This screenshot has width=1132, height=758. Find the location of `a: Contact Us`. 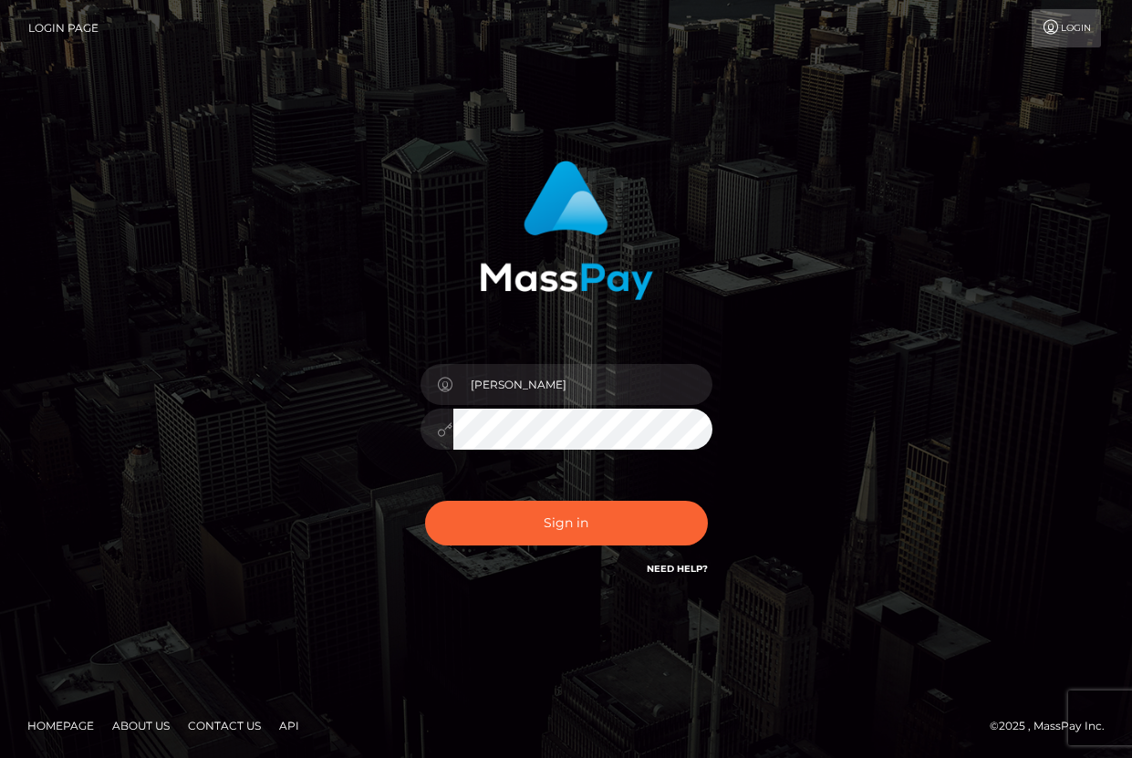

a: Contact Us is located at coordinates (224, 725).